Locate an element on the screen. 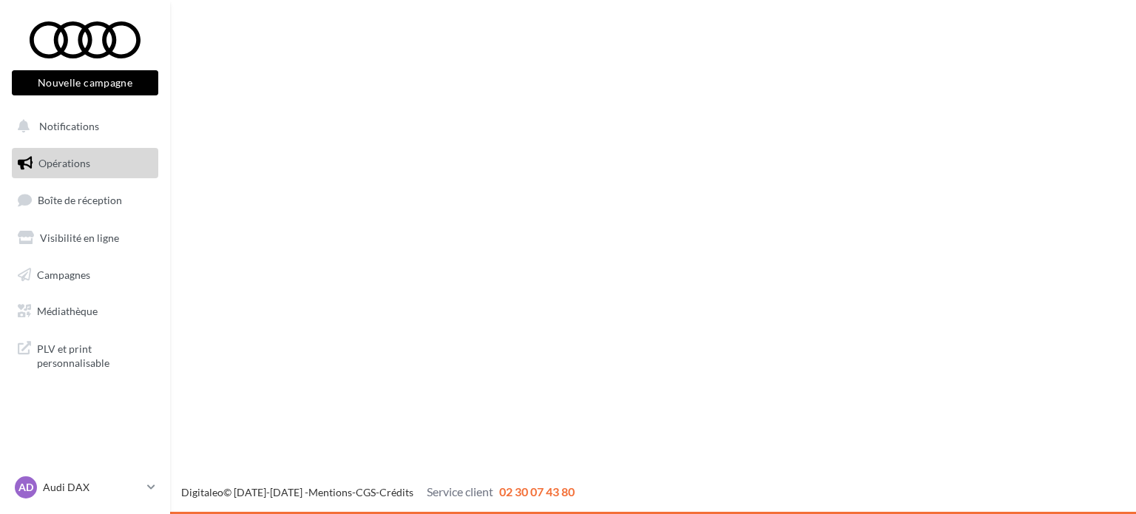 This screenshot has height=514, width=1136. span: Visibilité en ligne is located at coordinates (79, 237).